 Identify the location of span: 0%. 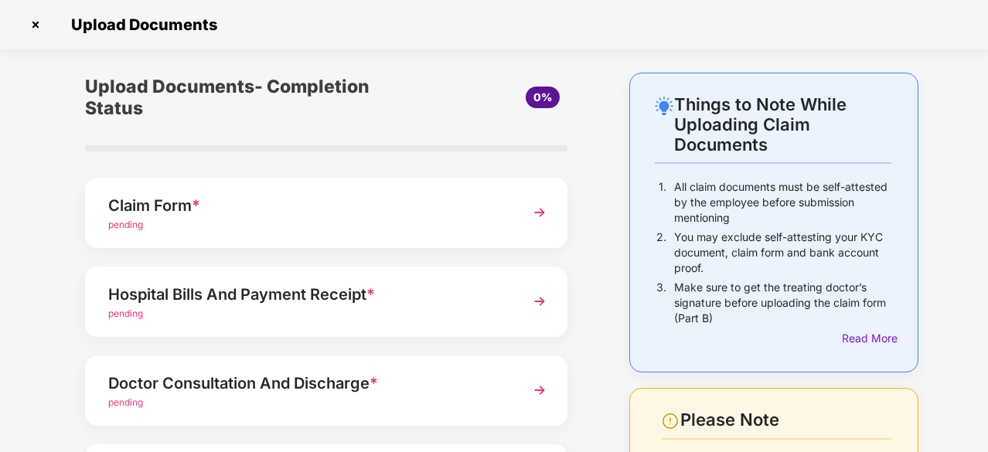
(543, 97).